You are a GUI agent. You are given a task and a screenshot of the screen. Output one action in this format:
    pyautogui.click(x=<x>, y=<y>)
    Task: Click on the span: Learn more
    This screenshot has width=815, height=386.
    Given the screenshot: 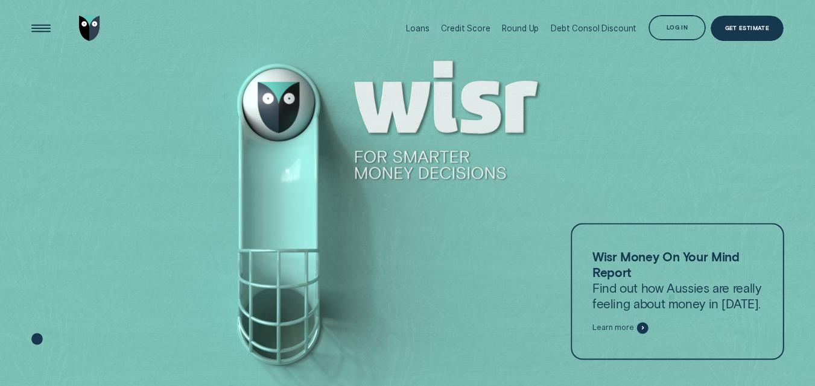 What is the action you would take?
    pyautogui.click(x=613, y=328)
    